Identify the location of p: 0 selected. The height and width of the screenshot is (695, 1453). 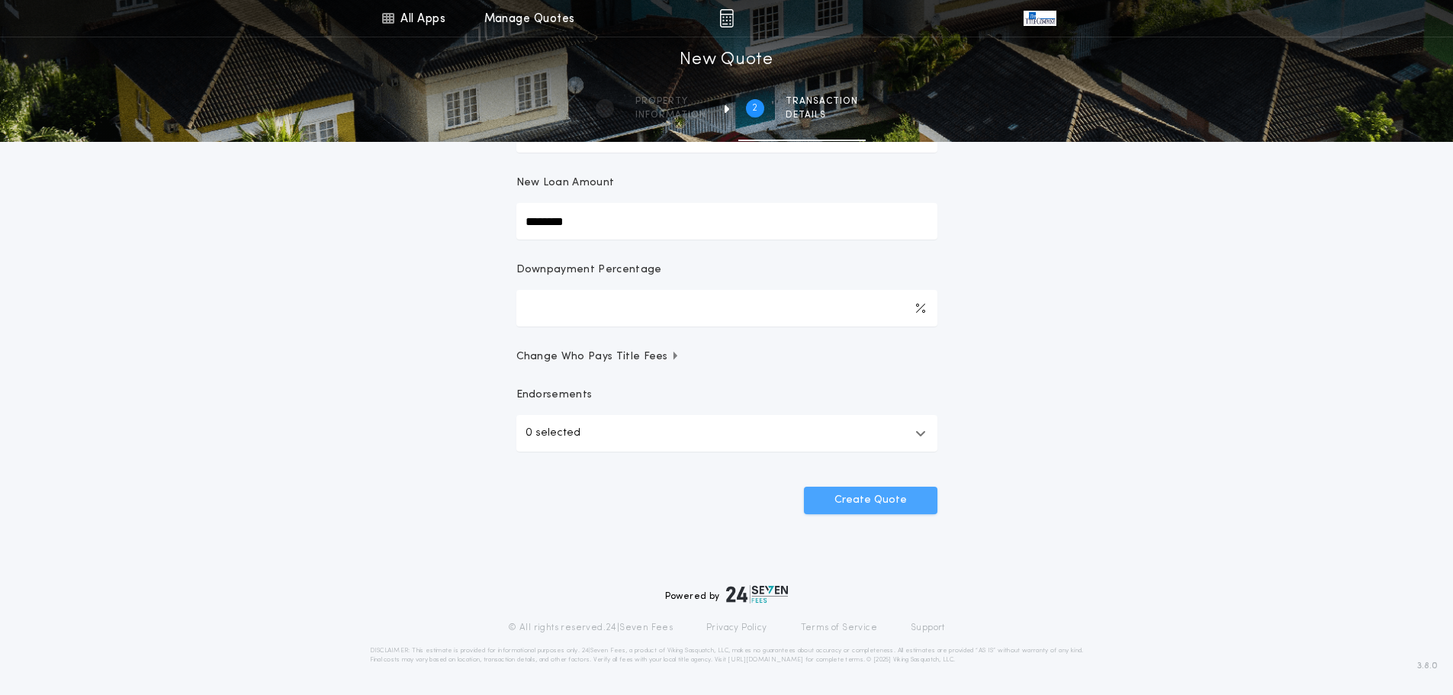
(553, 433).